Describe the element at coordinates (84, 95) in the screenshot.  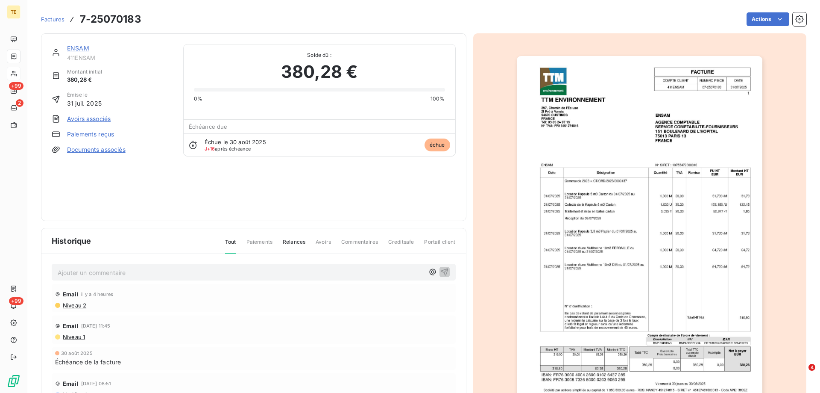
I see `span: Émise le` at that location.